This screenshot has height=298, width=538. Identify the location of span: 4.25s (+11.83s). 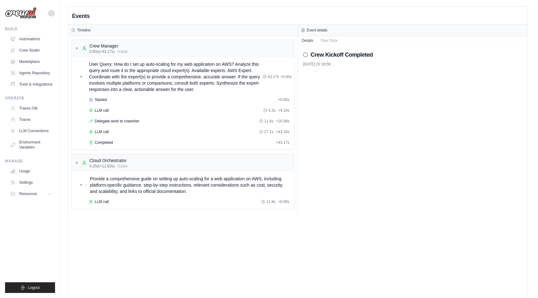
(102, 166).